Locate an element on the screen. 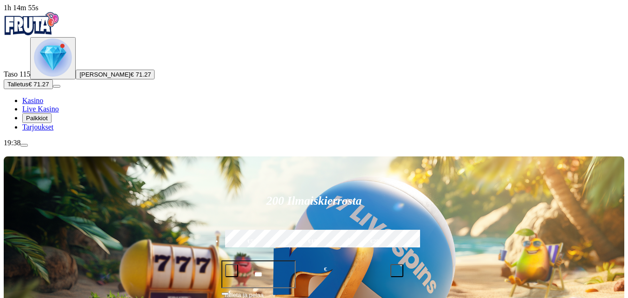 The width and height of the screenshot is (628, 298). nav: Primary is located at coordinates (314, 71).